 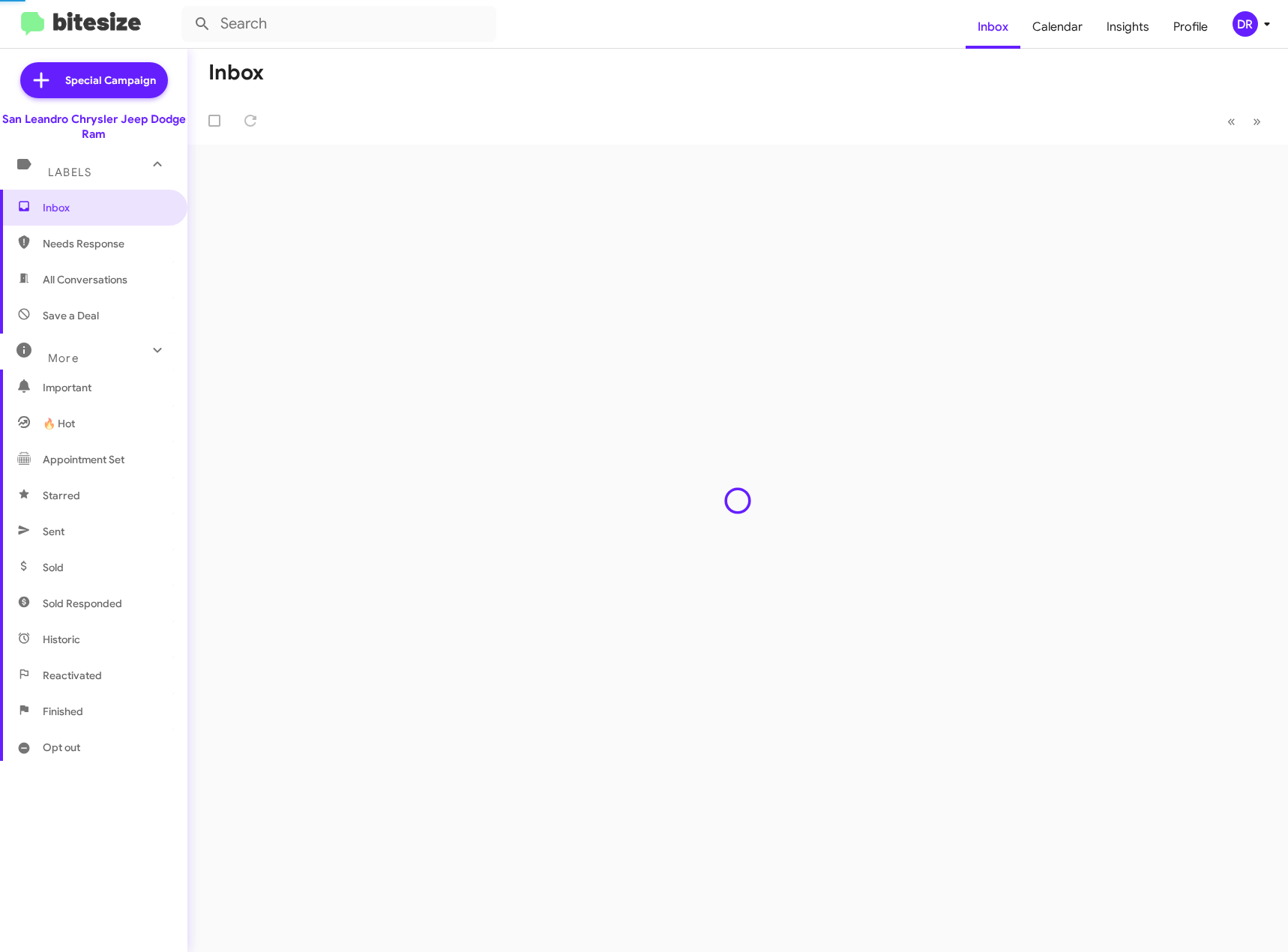 I want to click on button: DR, so click(x=1245, y=24).